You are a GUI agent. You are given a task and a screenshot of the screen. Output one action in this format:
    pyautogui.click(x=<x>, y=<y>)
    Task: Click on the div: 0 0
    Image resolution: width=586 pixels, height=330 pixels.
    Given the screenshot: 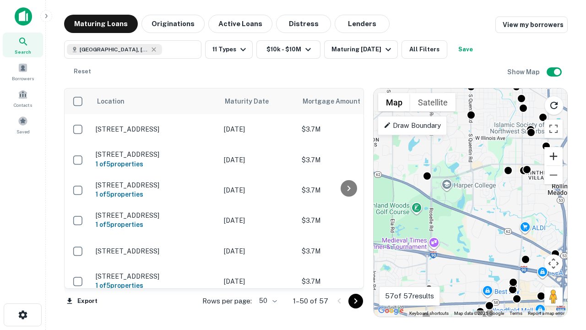 What is the action you would take?
    pyautogui.click(x=470, y=202)
    